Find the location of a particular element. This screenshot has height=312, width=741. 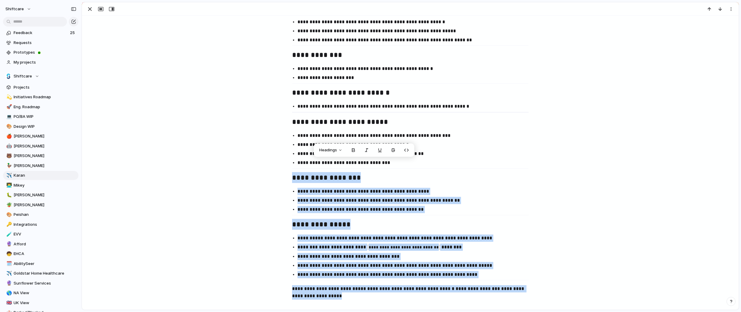

span: UK View is located at coordinates (45, 303).